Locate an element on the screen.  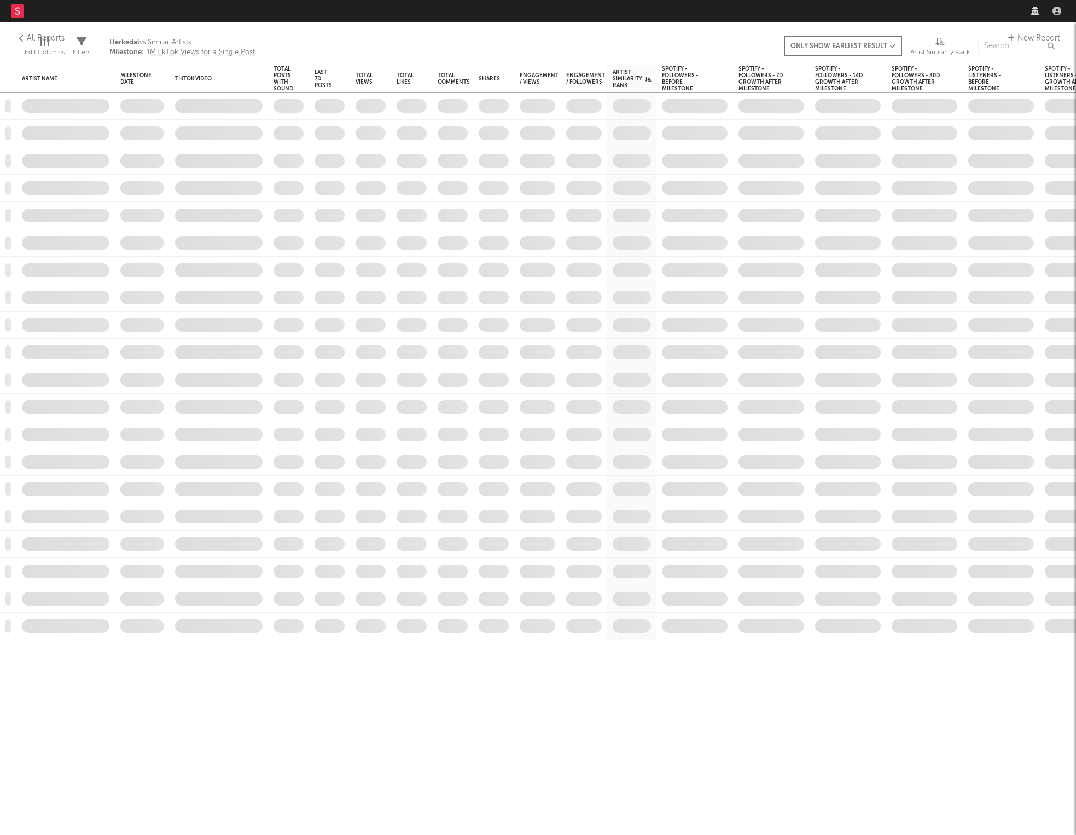
div: Total Posts with Sound is located at coordinates (283, 79).